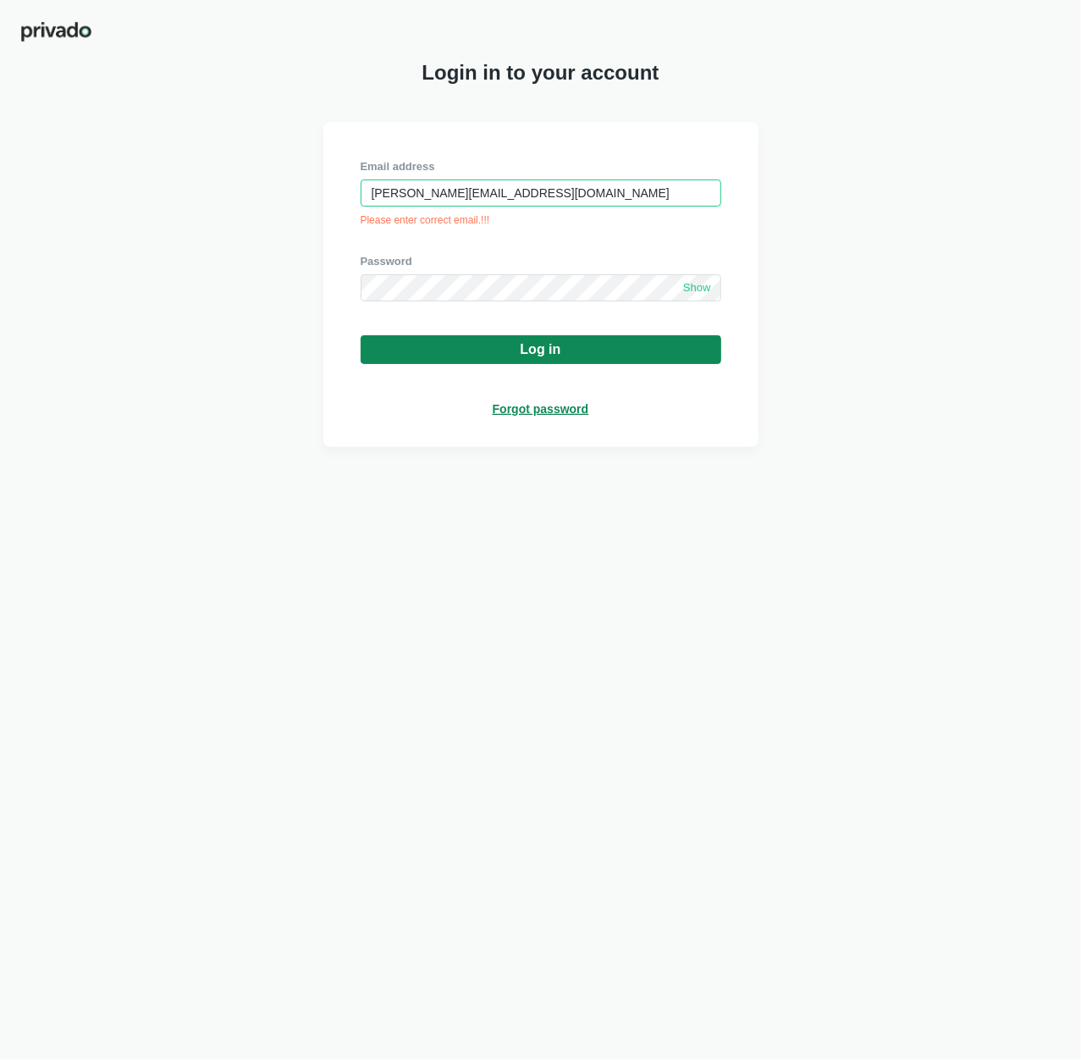 The height and width of the screenshot is (1060, 1081). What do you see at coordinates (56, 31) in the screenshot?
I see `img: privado-logo` at bounding box center [56, 31].